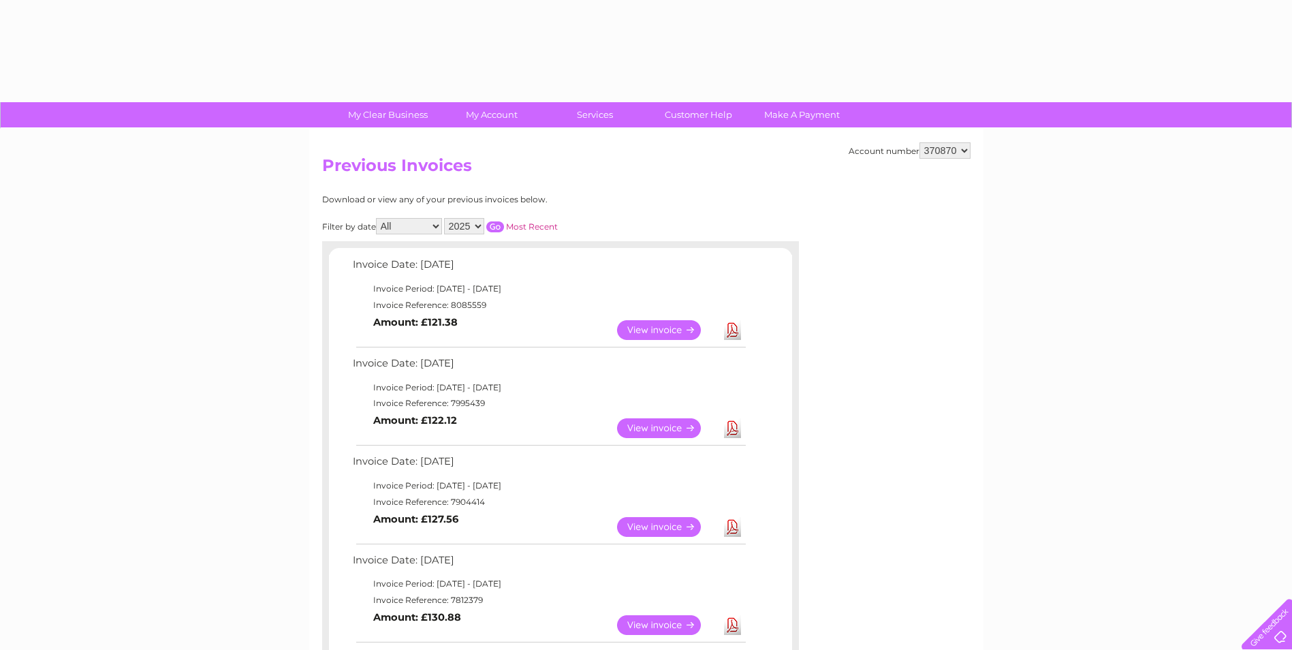 This screenshot has height=650, width=1292. Describe the element at coordinates (698, 114) in the screenshot. I see `a: Customer Help` at that location.